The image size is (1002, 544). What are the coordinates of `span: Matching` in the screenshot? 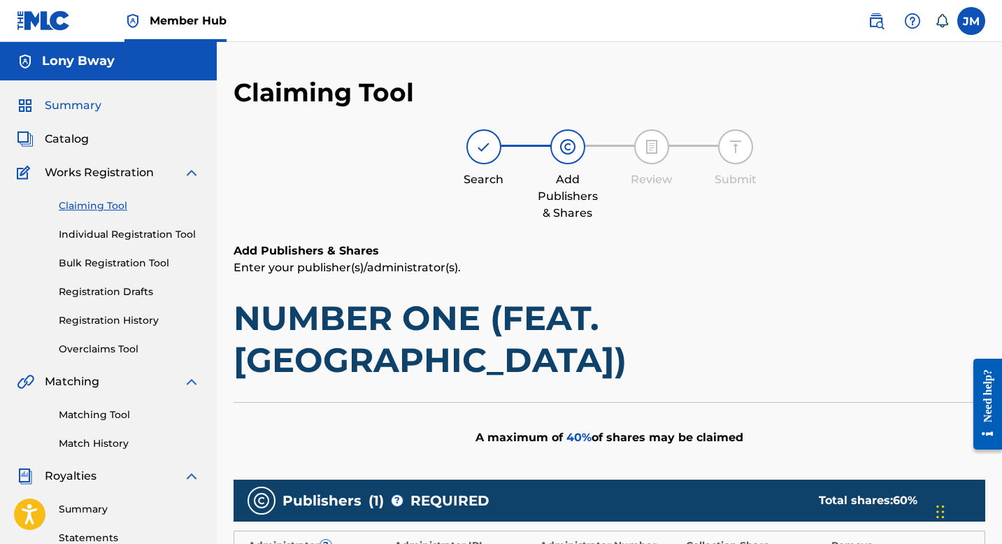 It's located at (72, 382).